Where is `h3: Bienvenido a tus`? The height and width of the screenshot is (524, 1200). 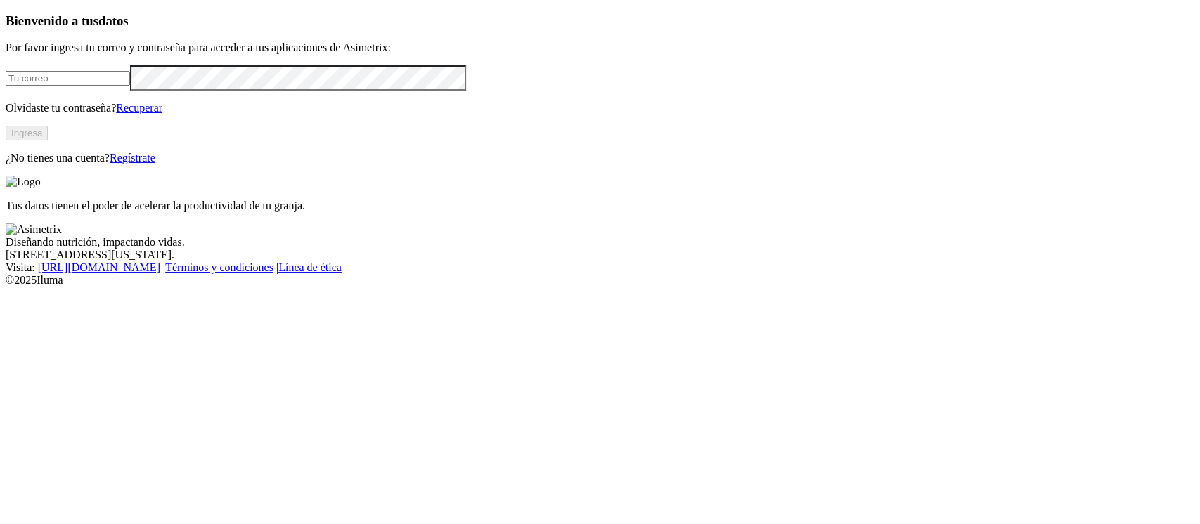 h3: Bienvenido a tus is located at coordinates (600, 21).